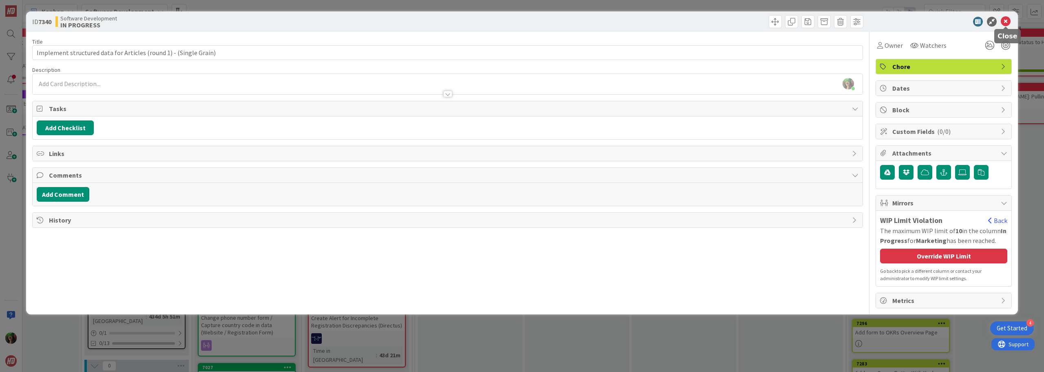 The width and height of the screenshot is (1044, 372). What do you see at coordinates (945, 300) in the screenshot?
I see `span: Metrics` at bounding box center [945, 300].